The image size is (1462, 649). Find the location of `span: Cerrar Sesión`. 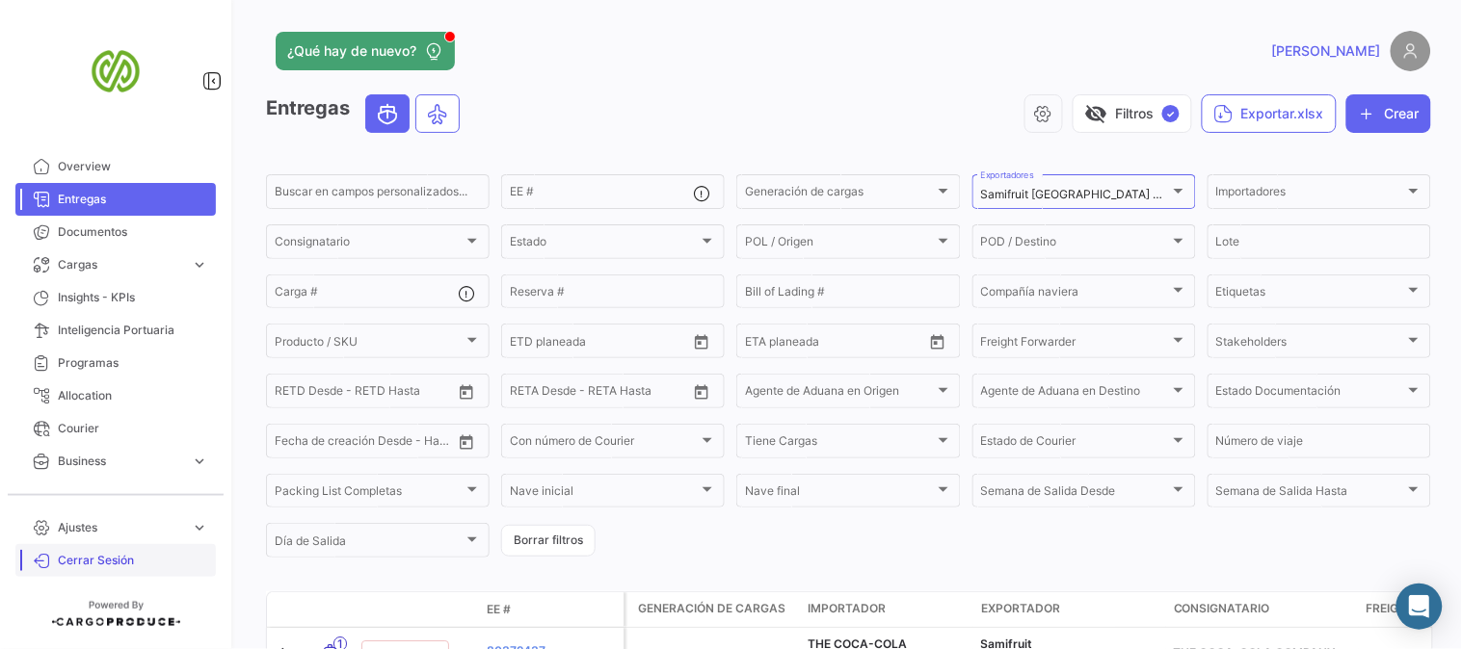

span: Cerrar Sesión is located at coordinates (133, 561).